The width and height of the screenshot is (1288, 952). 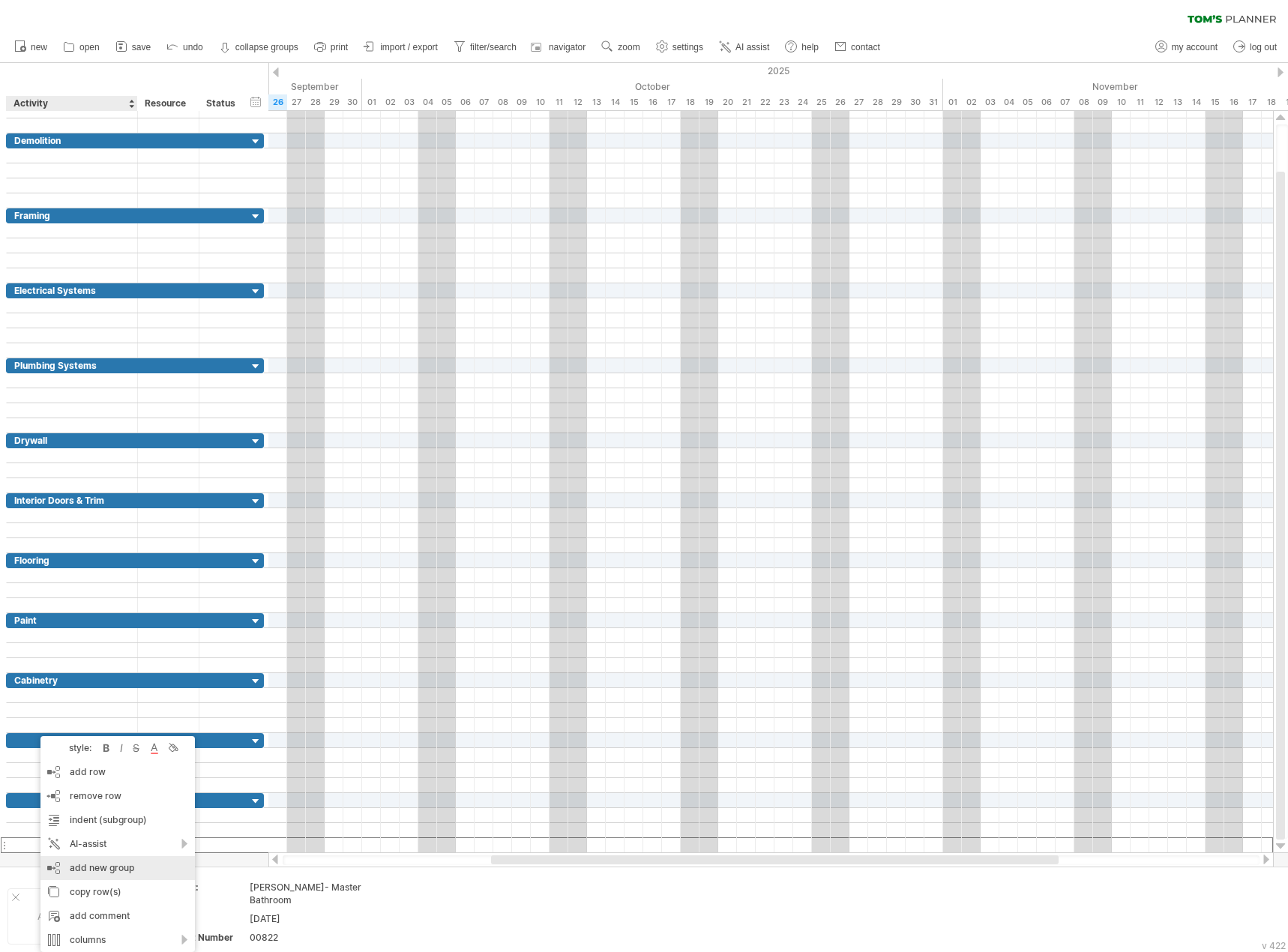 What do you see at coordinates (990, 102) in the screenshot?
I see `div: Monday, 3 November 2025` at bounding box center [990, 102].